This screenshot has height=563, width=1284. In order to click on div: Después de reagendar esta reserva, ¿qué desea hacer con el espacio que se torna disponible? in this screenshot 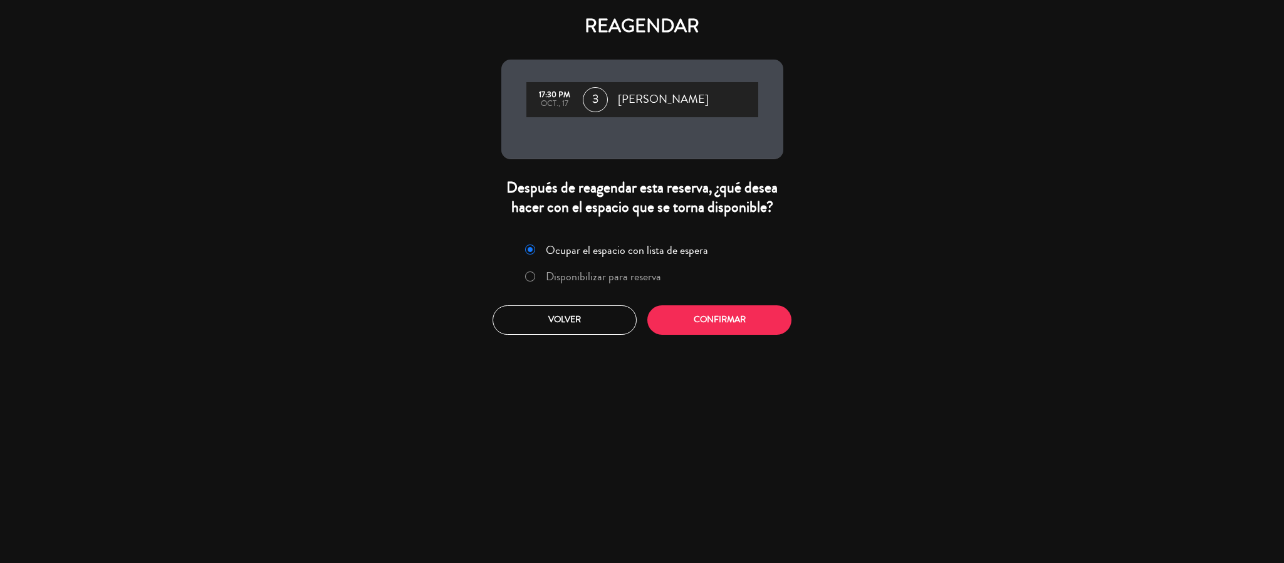, I will do `click(642, 197)`.